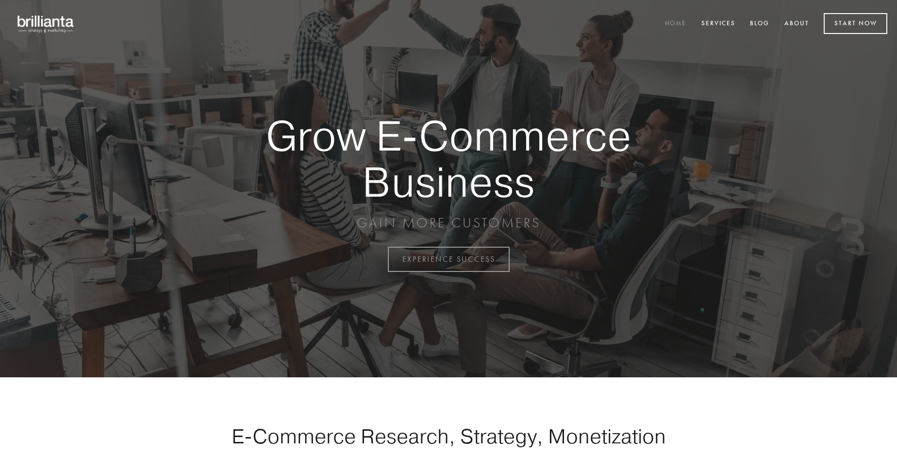  I want to click on a: Start Now, so click(855, 23).